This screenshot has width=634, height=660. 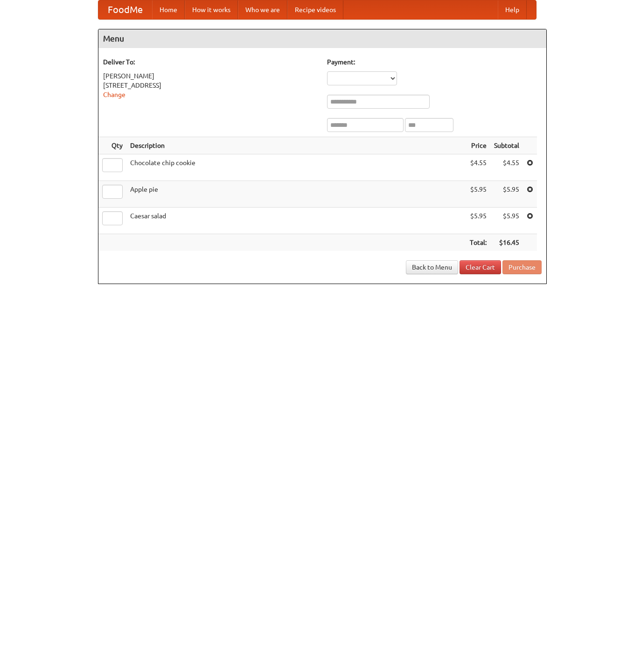 What do you see at coordinates (296, 194) in the screenshot?
I see `td: Apple pie` at bounding box center [296, 194].